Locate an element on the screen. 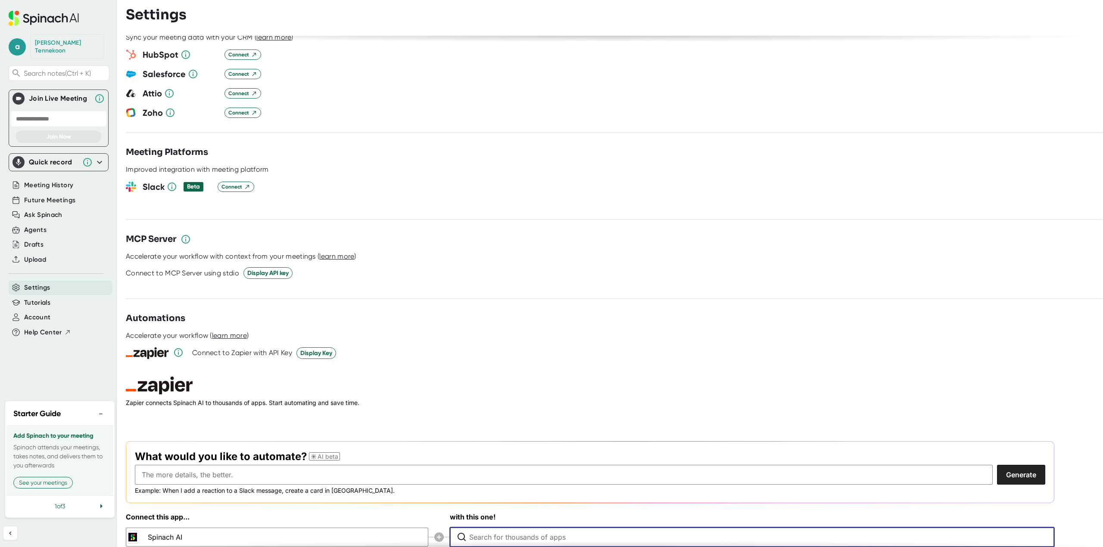 Image resolution: width=1103 pixels, height=547 pixels. div: Improved integration with meeting platform is located at coordinates (197, 170).